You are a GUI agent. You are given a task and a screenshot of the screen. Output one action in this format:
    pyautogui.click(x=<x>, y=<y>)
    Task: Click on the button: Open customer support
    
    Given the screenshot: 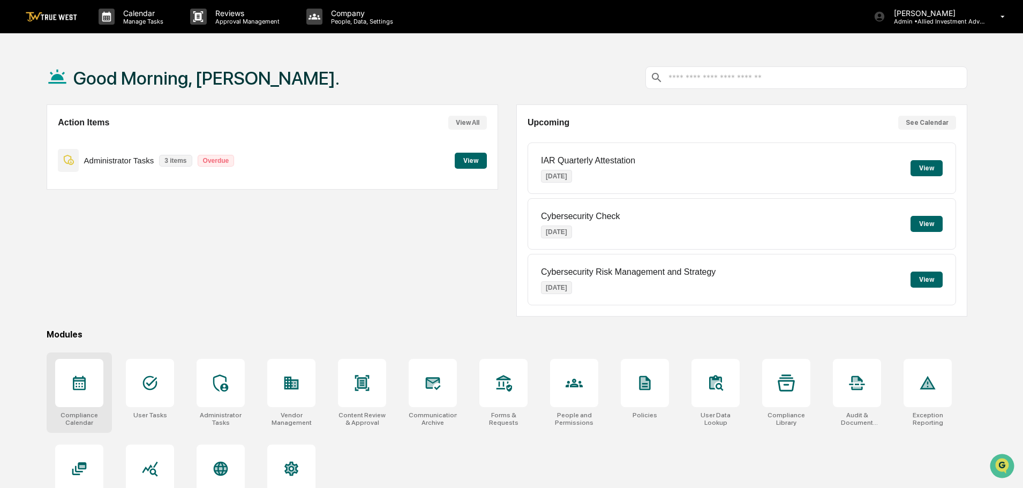 What is the action you would take?
    pyautogui.click(x=13, y=13)
    